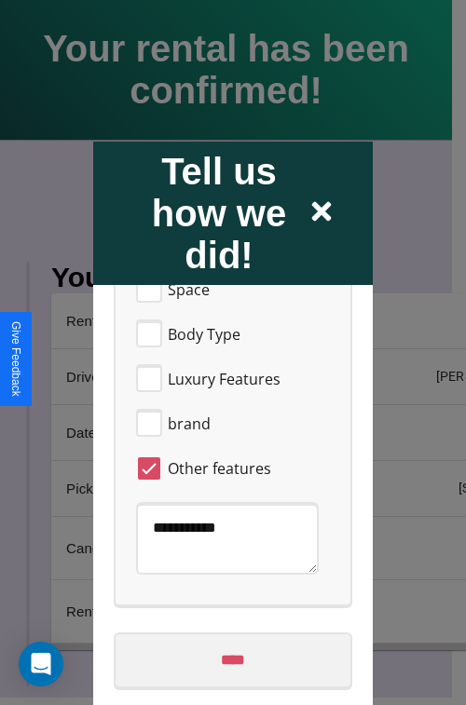 This screenshot has height=705, width=466. I want to click on span: Other features, so click(219, 468).